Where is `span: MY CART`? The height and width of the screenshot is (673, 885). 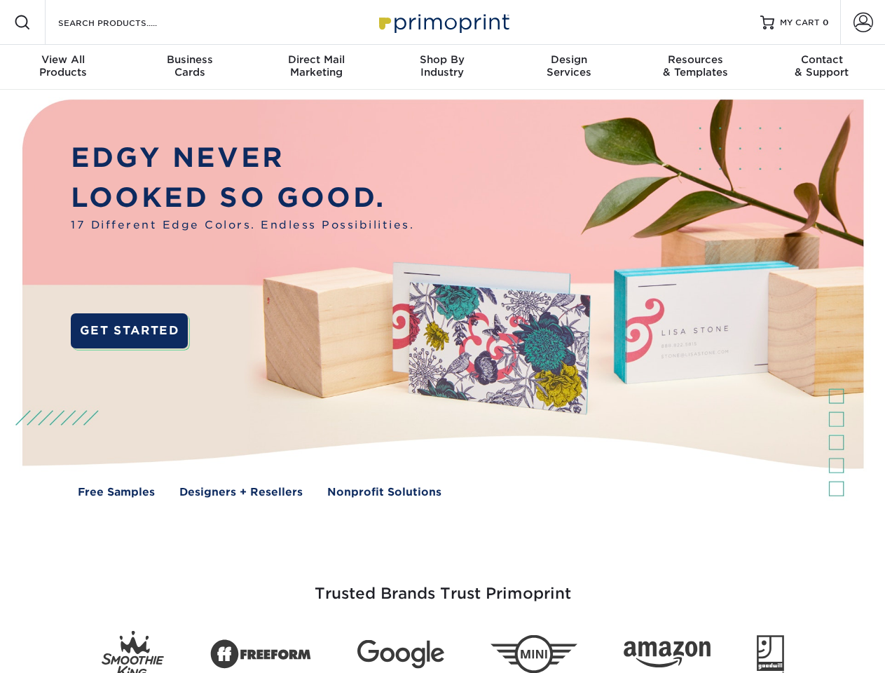
span: MY CART is located at coordinates (800, 22).